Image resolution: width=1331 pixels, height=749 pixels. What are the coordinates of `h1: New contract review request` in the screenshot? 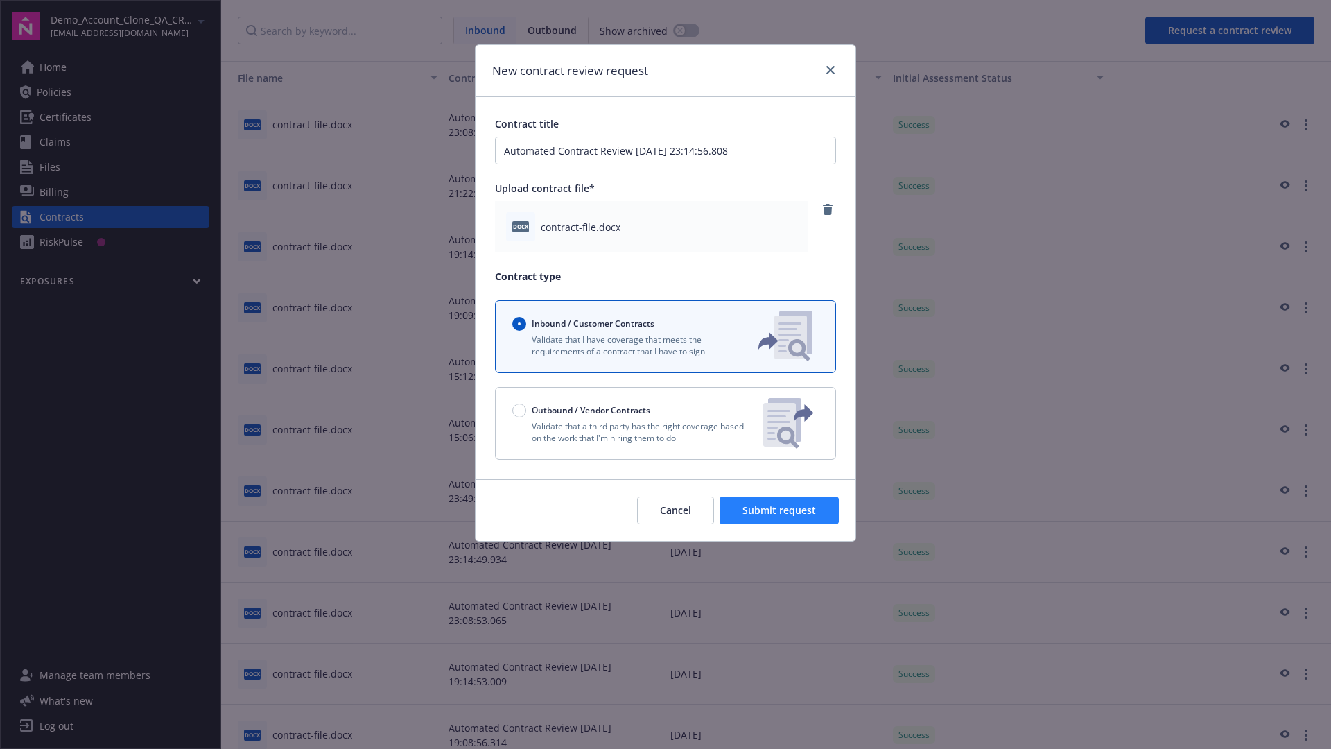 It's located at (570, 71).